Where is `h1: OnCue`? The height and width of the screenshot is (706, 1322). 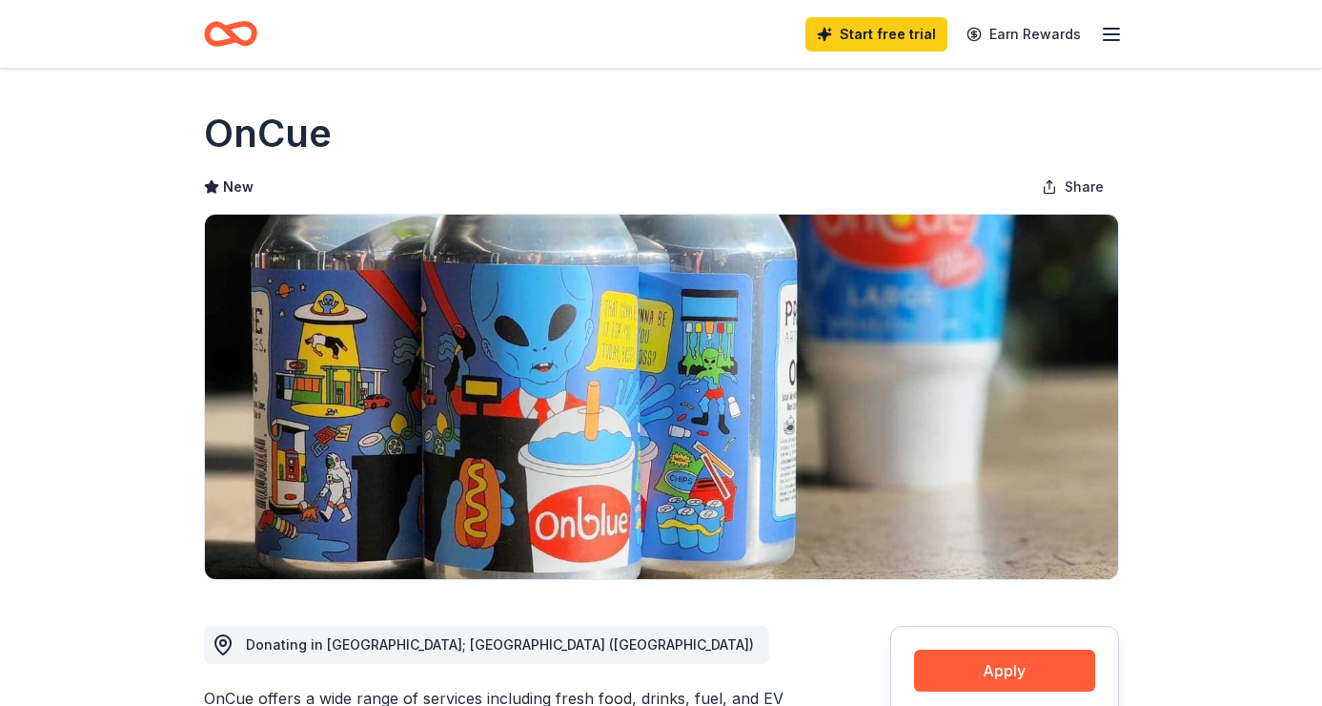 h1: OnCue is located at coordinates (268, 133).